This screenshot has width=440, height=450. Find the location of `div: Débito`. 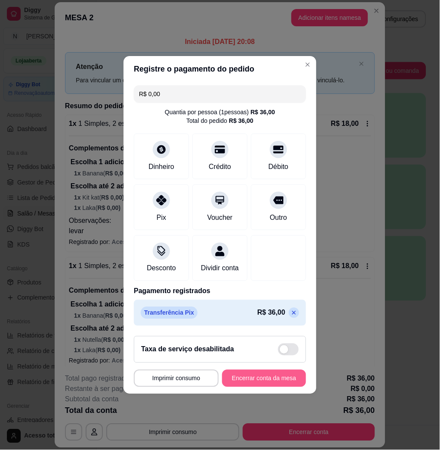

div: Débito is located at coordinates (279, 167).